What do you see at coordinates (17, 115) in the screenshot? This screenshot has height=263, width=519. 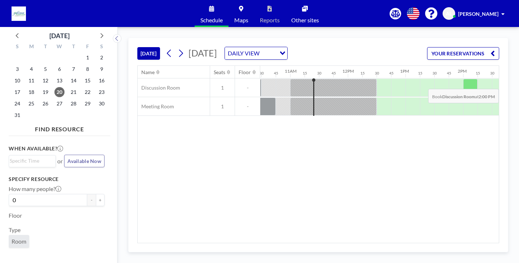 I see `span: Sunday, August 31, 2025` at bounding box center [17, 115].